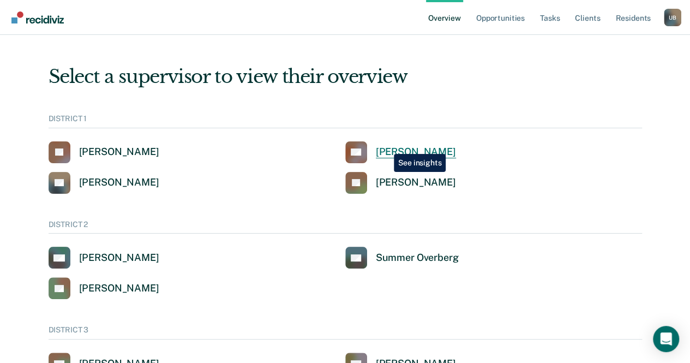 The width and height of the screenshot is (690, 363). I want to click on div: Summer Overberg, so click(417, 257).